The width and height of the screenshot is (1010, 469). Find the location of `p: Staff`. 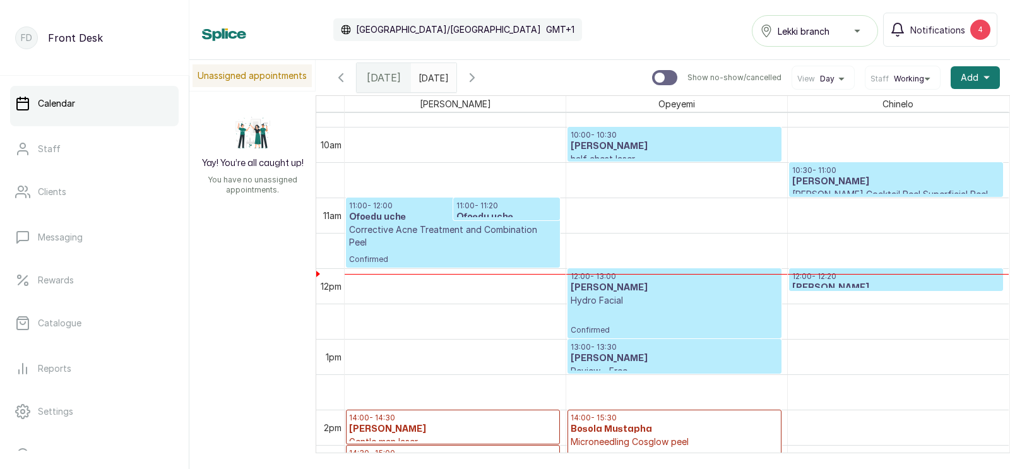

p: Staff is located at coordinates (49, 149).